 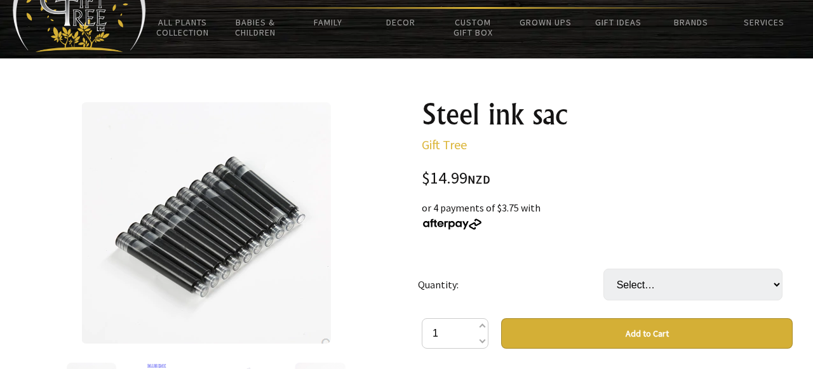 What do you see at coordinates (444, 144) in the screenshot?
I see `a: Gift Tree` at bounding box center [444, 144].